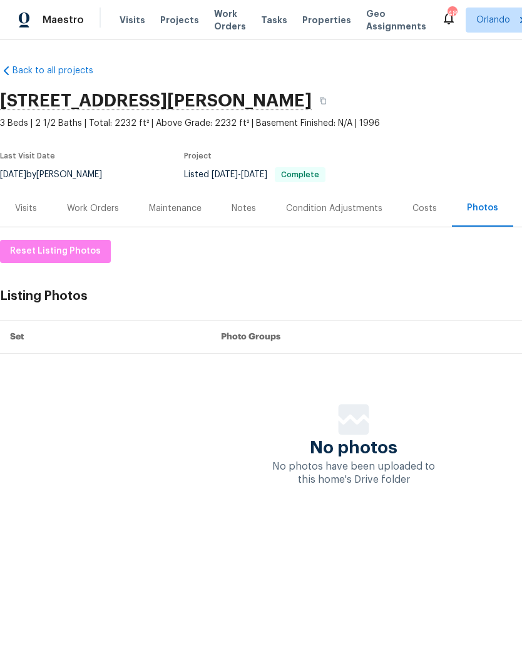  Describe the element at coordinates (300, 175) in the screenshot. I see `span: Complete` at that location.